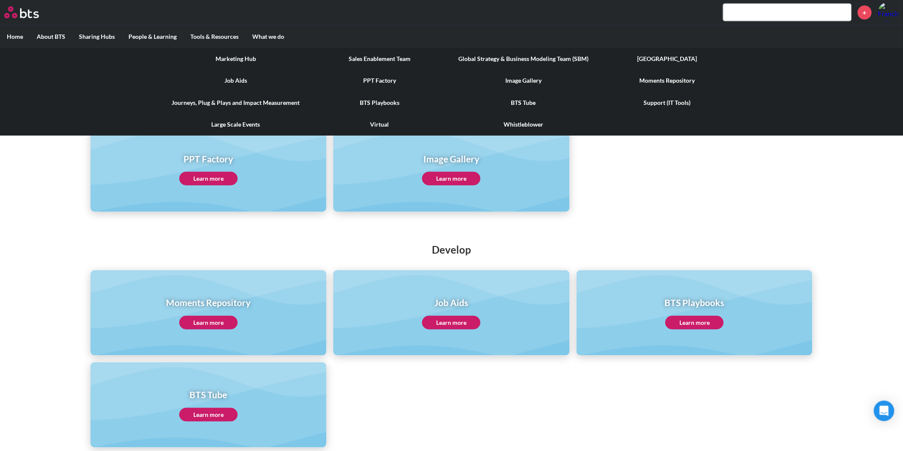  Describe the element at coordinates (884, 411) in the screenshot. I see `div: Open Intercom Messenger` at that location.